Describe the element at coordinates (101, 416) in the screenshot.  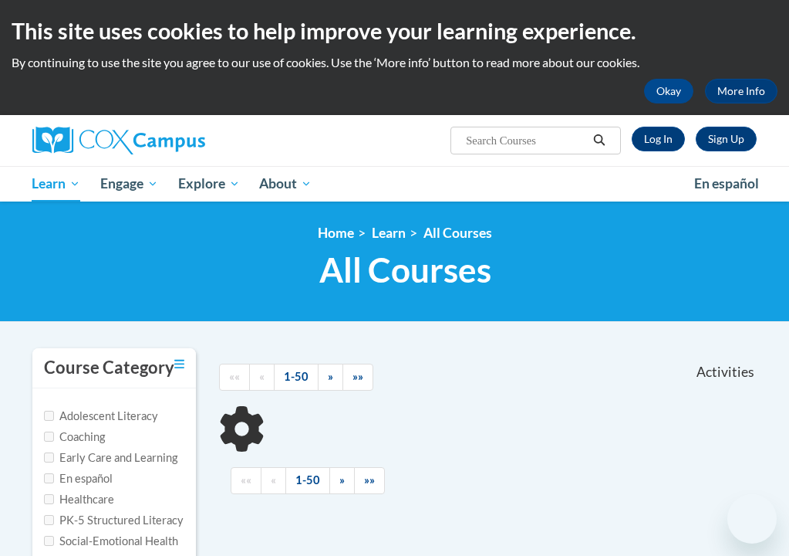
I see `label: Adolescent Literacy` at that location.